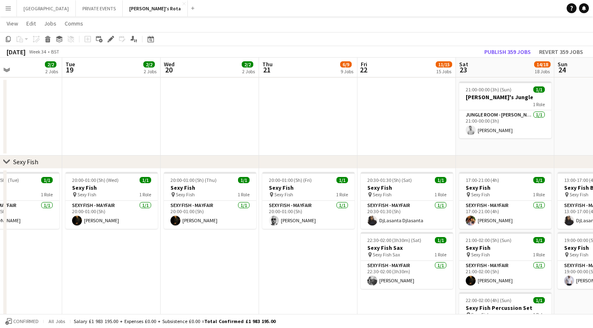  I want to click on span: View, so click(12, 23).